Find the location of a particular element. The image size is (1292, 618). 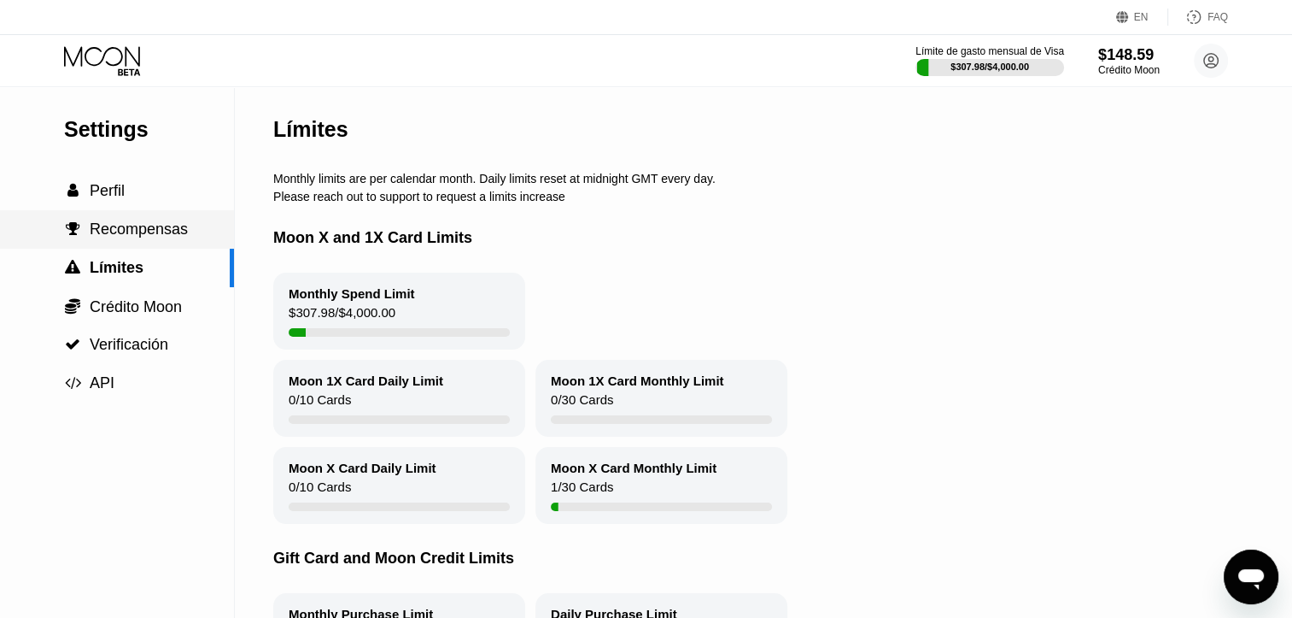

div: Crédito Moon is located at coordinates (1129, 70).